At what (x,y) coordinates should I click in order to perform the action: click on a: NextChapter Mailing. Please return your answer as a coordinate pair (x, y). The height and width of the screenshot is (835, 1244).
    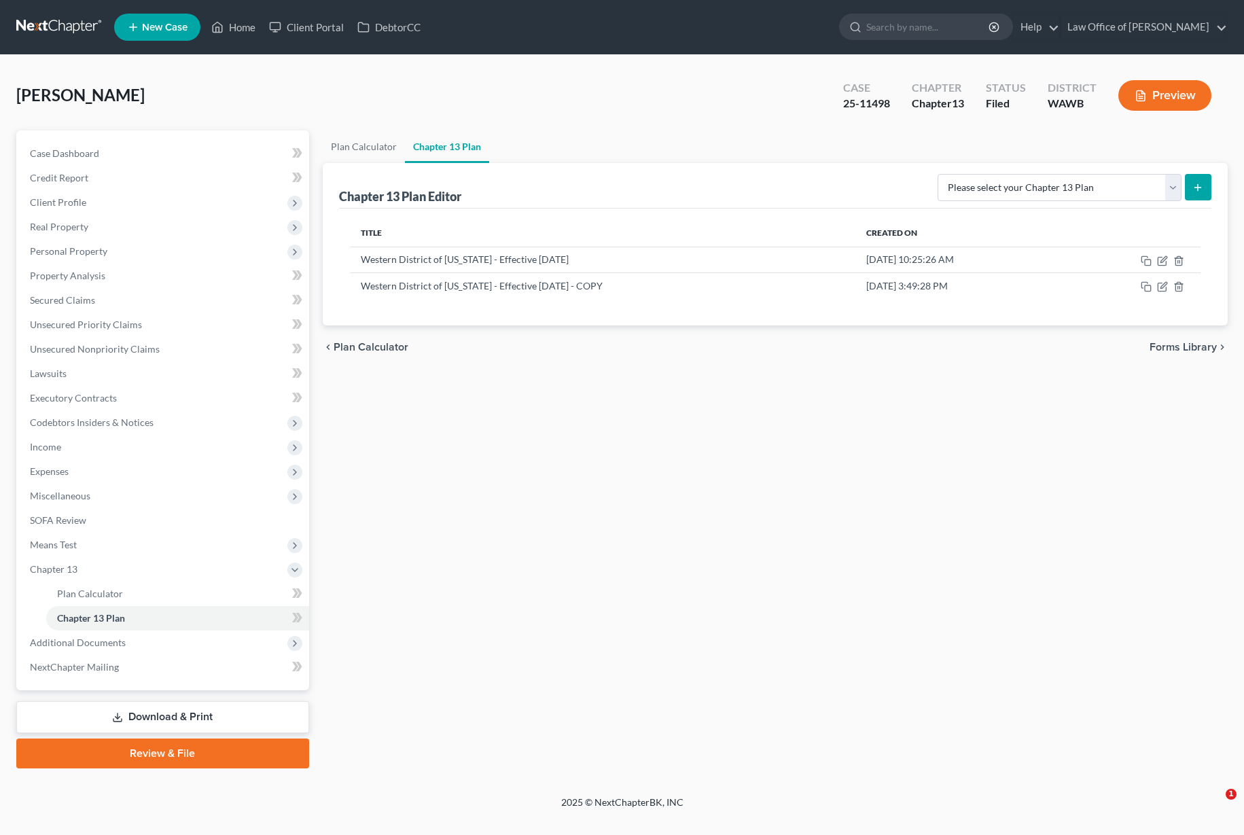
    Looking at the image, I should click on (164, 667).